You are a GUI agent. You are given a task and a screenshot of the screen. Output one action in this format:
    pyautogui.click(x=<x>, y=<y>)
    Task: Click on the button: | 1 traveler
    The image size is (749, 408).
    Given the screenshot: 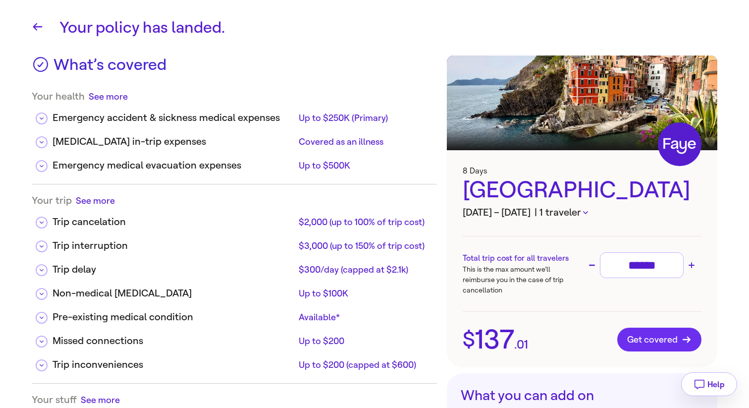 What is the action you would take?
    pyautogui.click(x=562, y=213)
    